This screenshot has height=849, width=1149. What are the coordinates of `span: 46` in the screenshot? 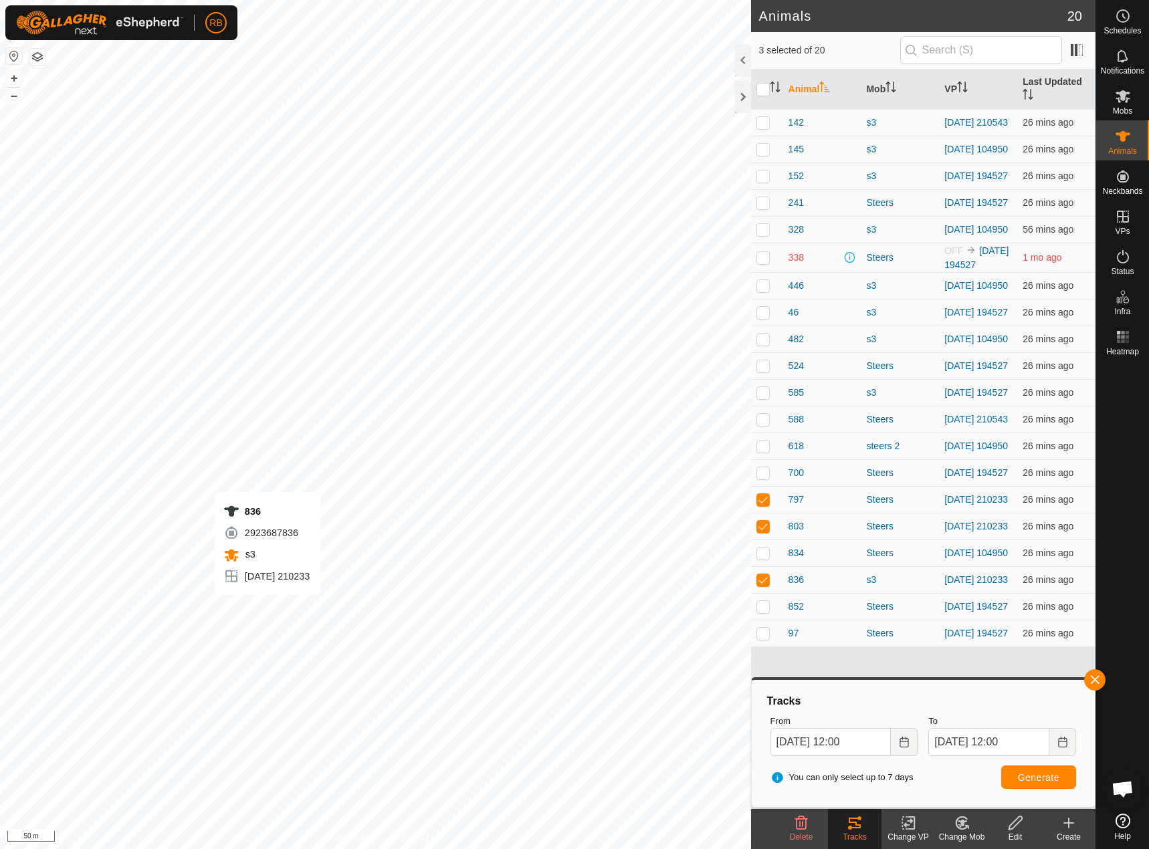 It's located at (794, 312).